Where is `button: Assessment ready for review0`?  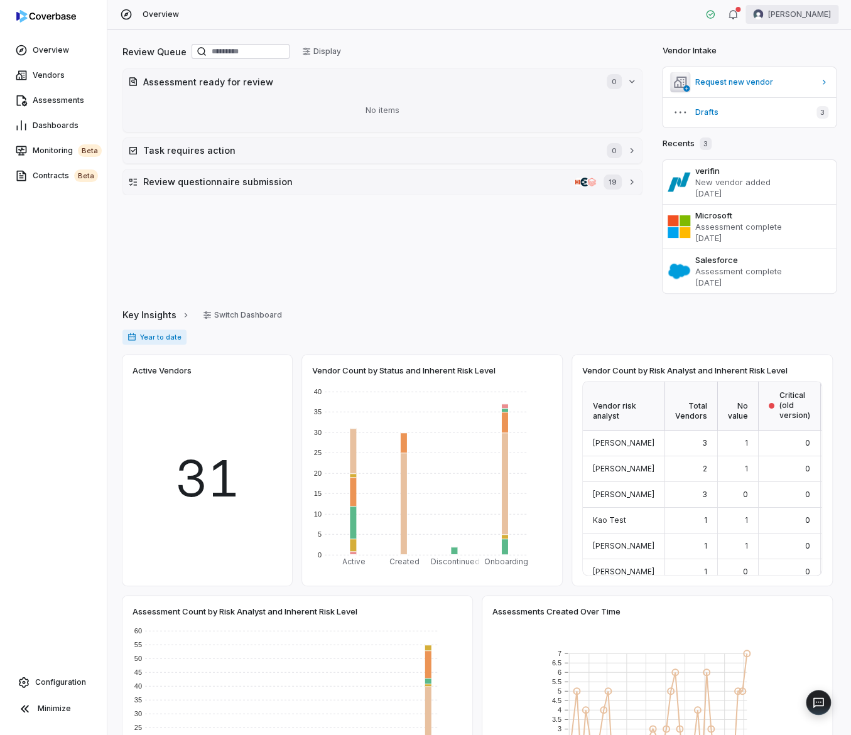 button: Assessment ready for review0 is located at coordinates (382, 82).